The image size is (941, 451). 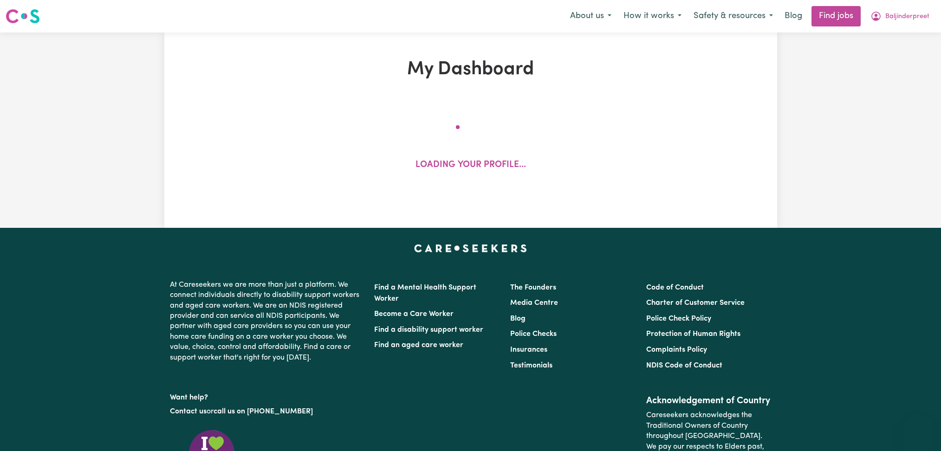 I want to click on img: Careseekers logo, so click(x=23, y=16).